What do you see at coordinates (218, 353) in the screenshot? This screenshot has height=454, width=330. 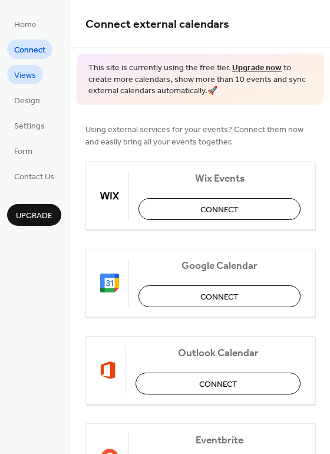 I see `span: Outlook Calendar` at bounding box center [218, 353].